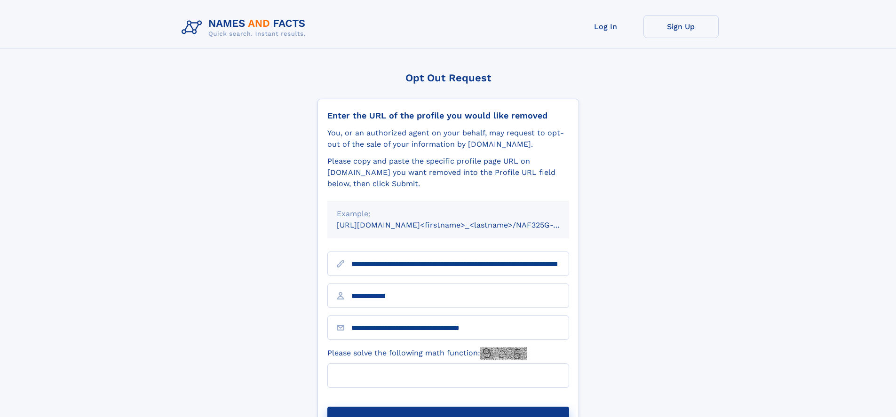 Image resolution: width=896 pixels, height=417 pixels. What do you see at coordinates (448, 116) in the screenshot?
I see `div: Enter the URL of the profile you would like removed` at bounding box center [448, 116].